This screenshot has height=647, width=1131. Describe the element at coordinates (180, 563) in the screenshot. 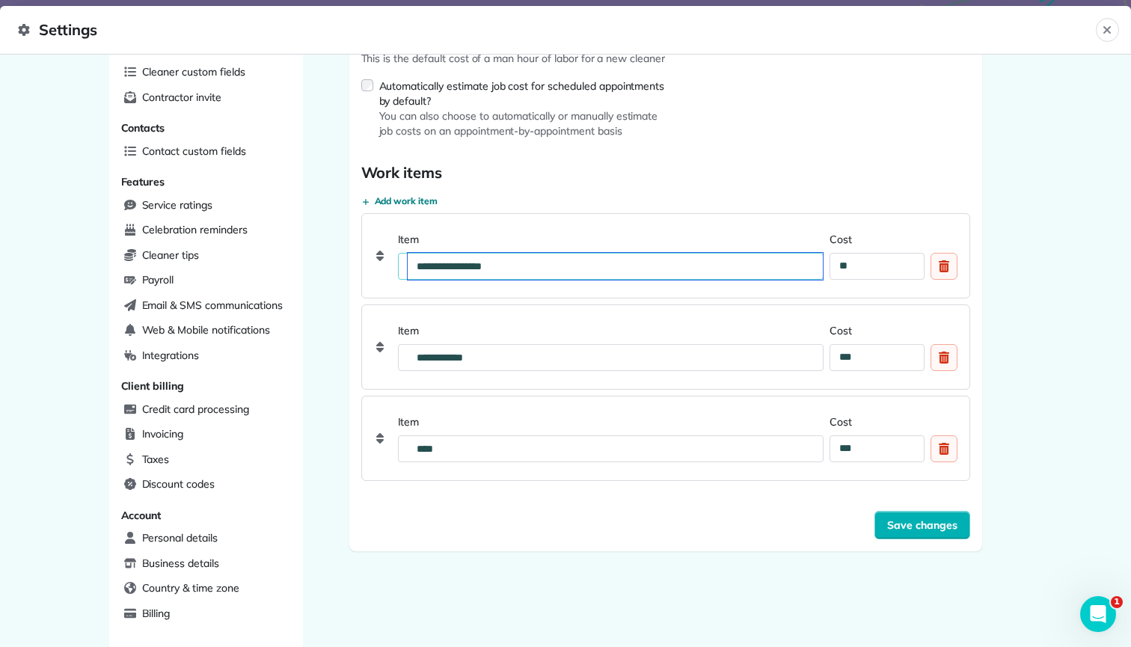

I see `span: Business details` at that location.